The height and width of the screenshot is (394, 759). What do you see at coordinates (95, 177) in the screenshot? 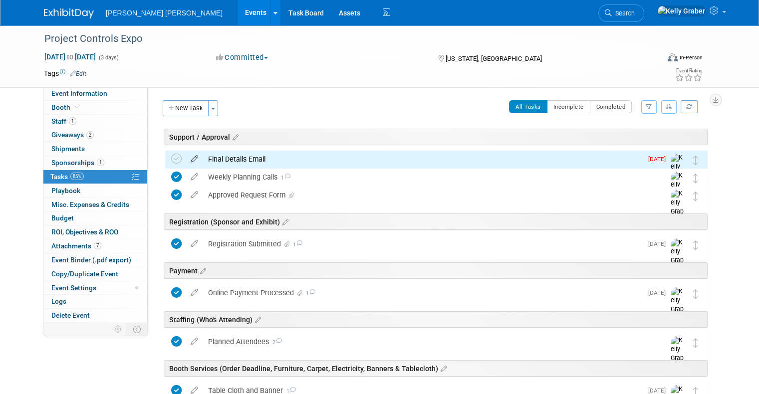
I see `a: Tasks85%` at bounding box center [95, 177].